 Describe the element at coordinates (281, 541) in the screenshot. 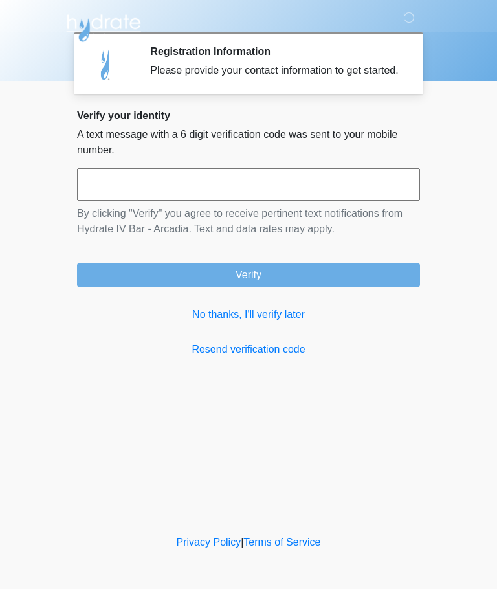

I see `a: Terms of Service` at that location.